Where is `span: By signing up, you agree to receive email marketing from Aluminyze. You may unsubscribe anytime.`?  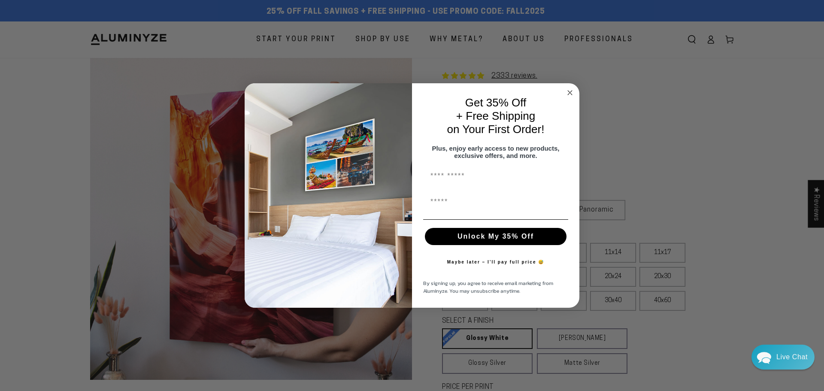 span: By signing up, you agree to receive email marketing from Aluminyze. You may unsubscribe anytime. is located at coordinates (488, 287).